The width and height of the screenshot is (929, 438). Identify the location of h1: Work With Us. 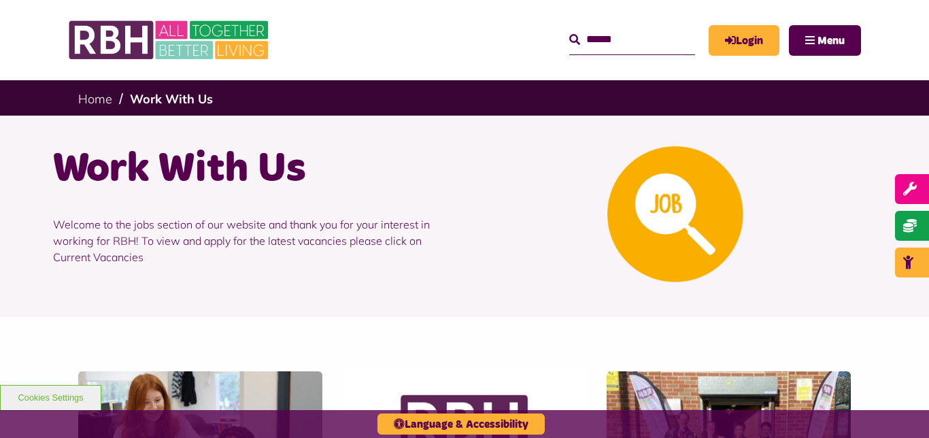
(254, 169).